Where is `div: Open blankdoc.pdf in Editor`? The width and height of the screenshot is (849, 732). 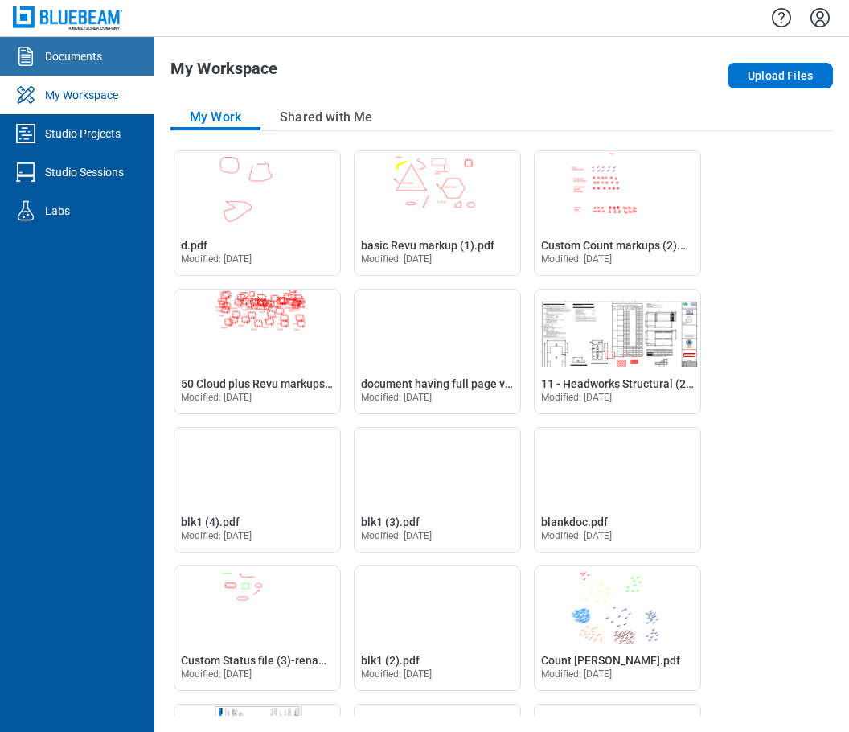
div: Open blankdoc.pdf in Editor is located at coordinates (618, 490).